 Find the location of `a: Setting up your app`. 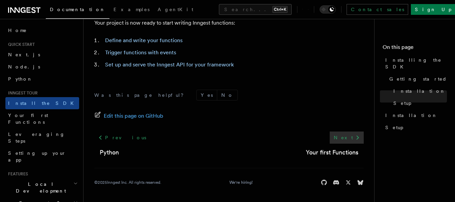

a: Setting up your app is located at coordinates (42, 156).